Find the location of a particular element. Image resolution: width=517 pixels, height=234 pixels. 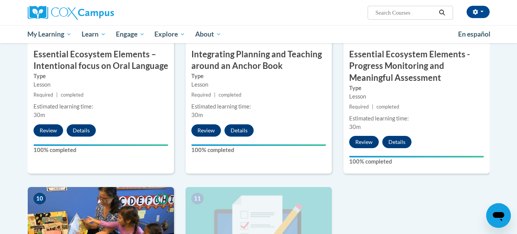

span: 11 is located at coordinates (198, 199).